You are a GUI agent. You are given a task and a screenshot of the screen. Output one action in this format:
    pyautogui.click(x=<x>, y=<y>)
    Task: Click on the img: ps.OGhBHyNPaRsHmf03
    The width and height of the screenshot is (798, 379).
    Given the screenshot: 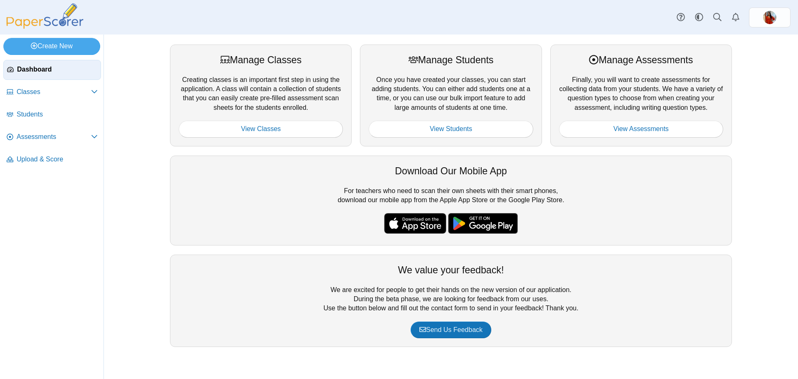 What is the action you would take?
    pyautogui.click(x=770, y=17)
    